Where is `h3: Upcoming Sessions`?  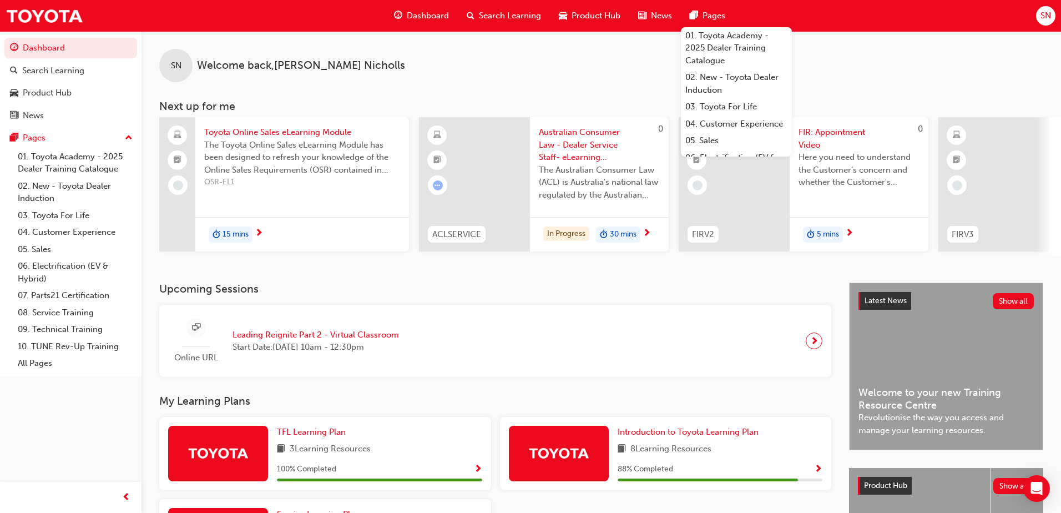 h3: Upcoming Sessions is located at coordinates (495, 289).